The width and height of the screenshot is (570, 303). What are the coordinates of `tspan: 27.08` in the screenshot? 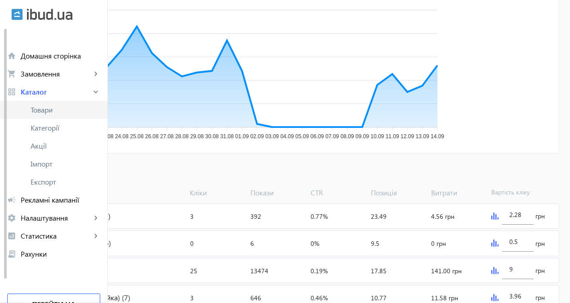 It's located at (167, 136).